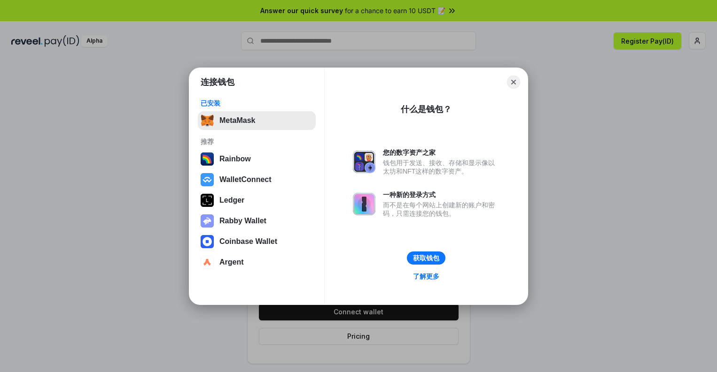 The image size is (717, 372). What do you see at coordinates (207, 159) in the screenshot?
I see `img: svg+xml,%3Csvg%20width%3D%22120%22%20height%3D%22120%22%20viewBox%3D%220%200%20120%20120%22%20fil...` at bounding box center [207, 159].